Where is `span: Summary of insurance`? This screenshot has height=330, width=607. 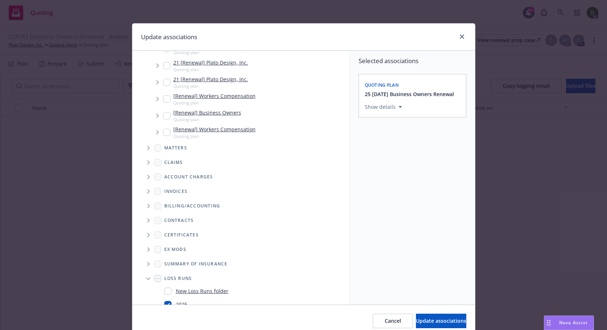
span: Summary of insurance is located at coordinates (196, 264).